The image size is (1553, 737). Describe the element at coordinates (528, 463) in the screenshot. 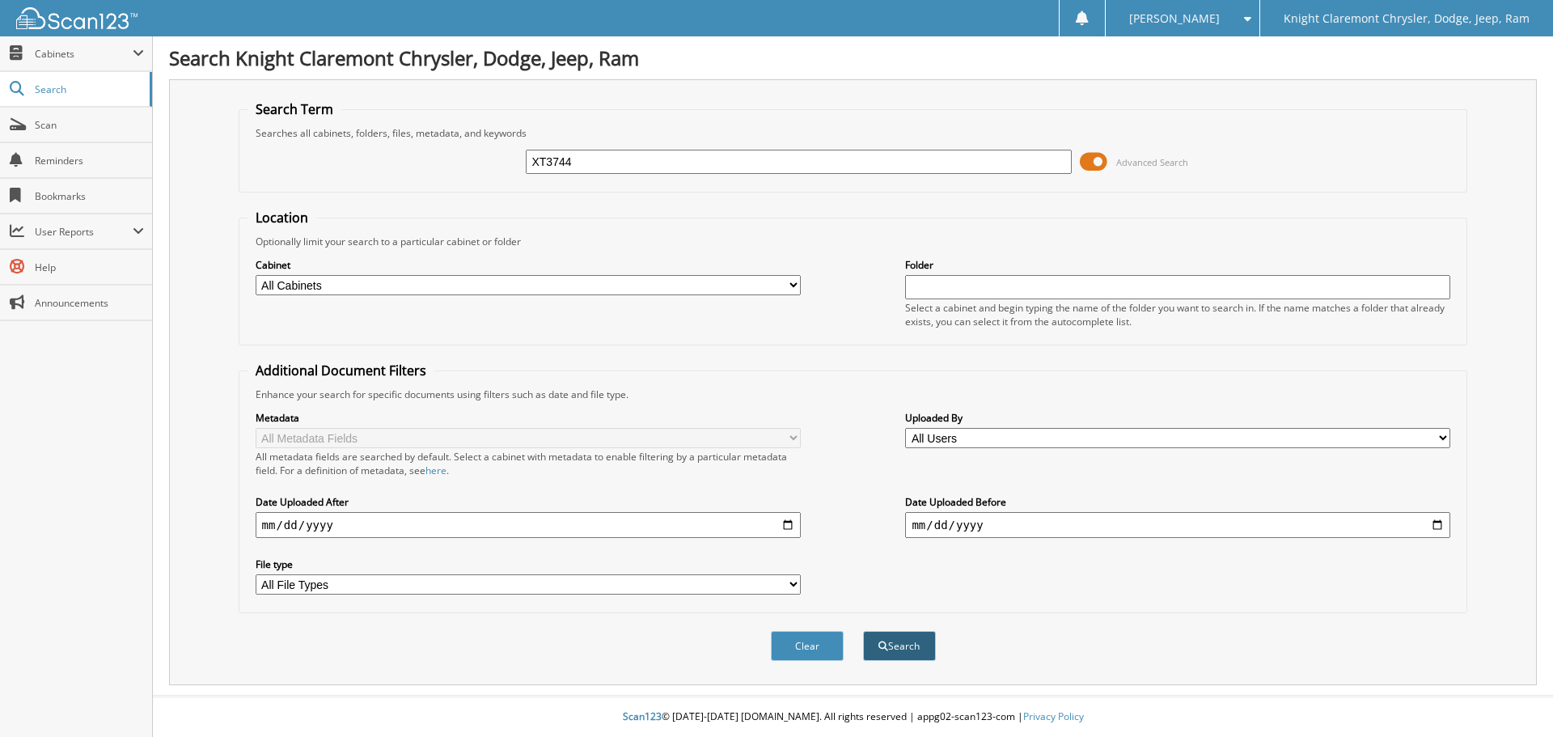

I see `div: All metadata fields are searched by default. Select a cabinet with metadata to enable filtering b...` at that location.